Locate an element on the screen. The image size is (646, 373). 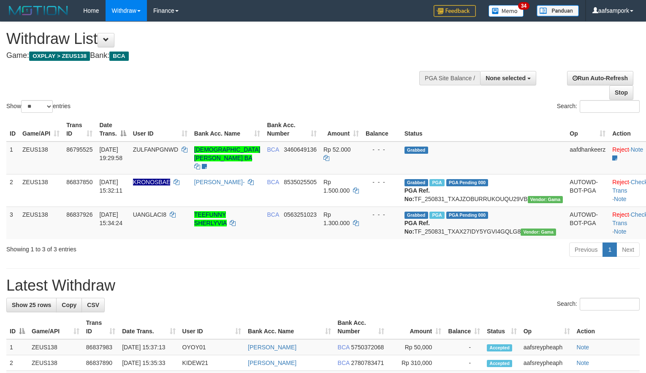
th: Balance: activate to sort column ascending is located at coordinates (464, 327).